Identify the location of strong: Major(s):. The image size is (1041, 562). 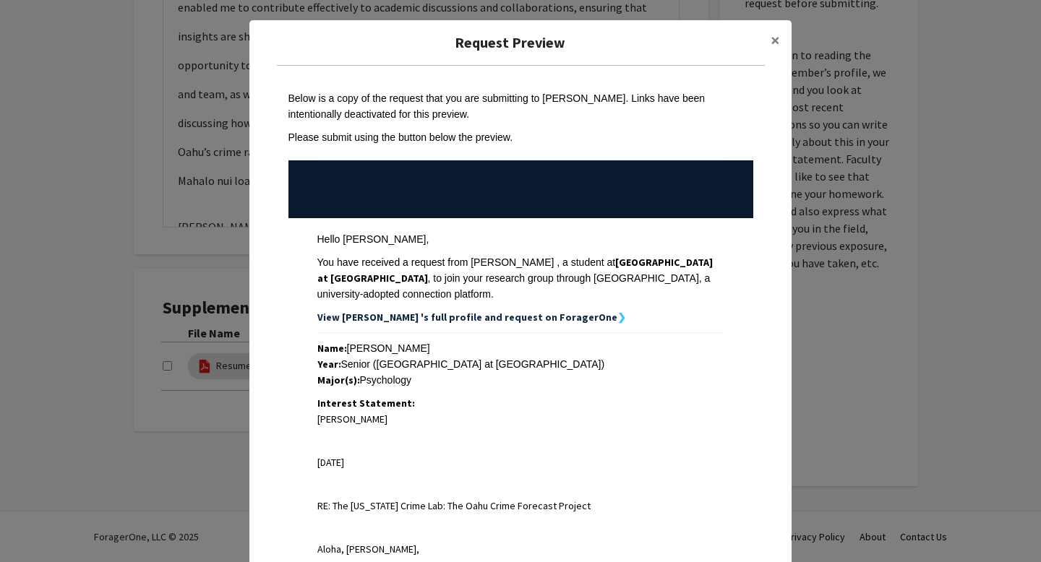
(338, 380).